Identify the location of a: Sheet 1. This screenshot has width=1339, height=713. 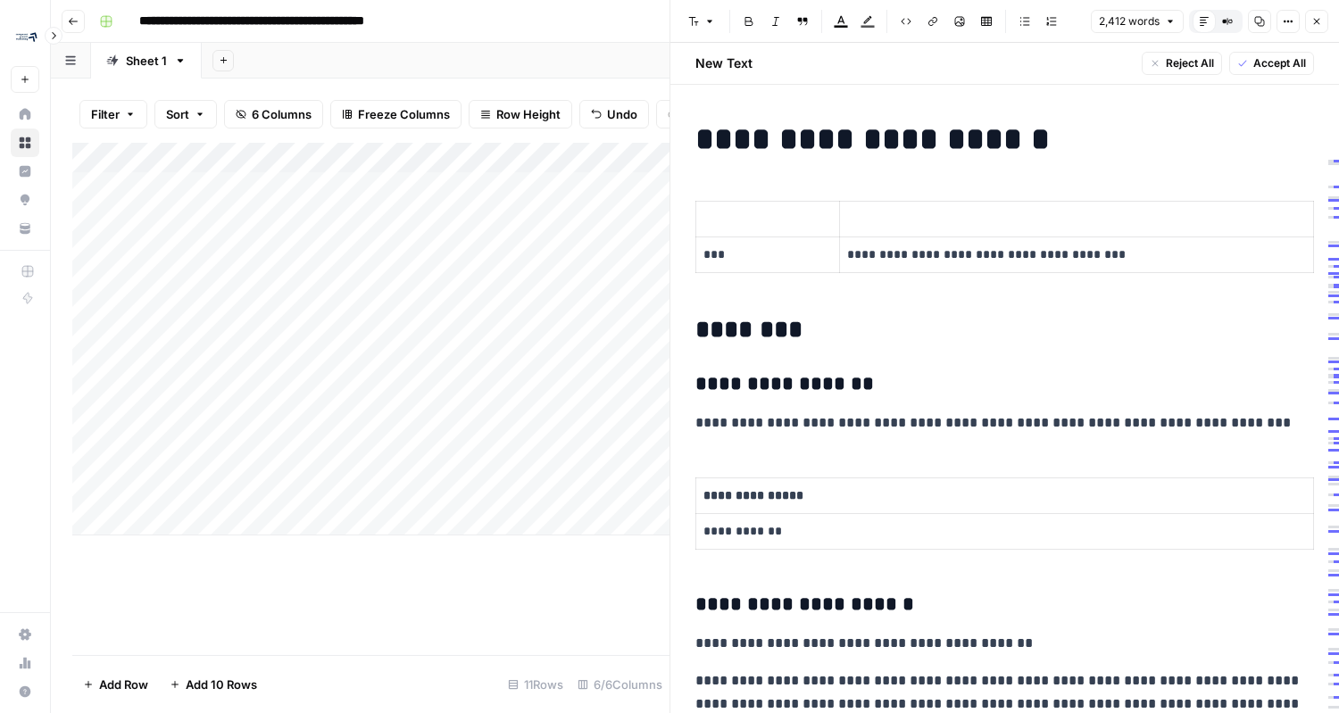
(146, 61).